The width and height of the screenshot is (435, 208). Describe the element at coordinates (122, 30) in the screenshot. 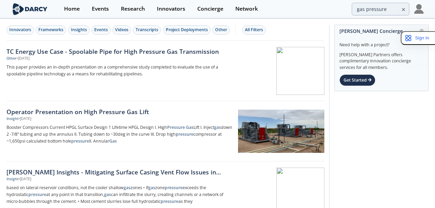

I see `div: Videos` at that location.